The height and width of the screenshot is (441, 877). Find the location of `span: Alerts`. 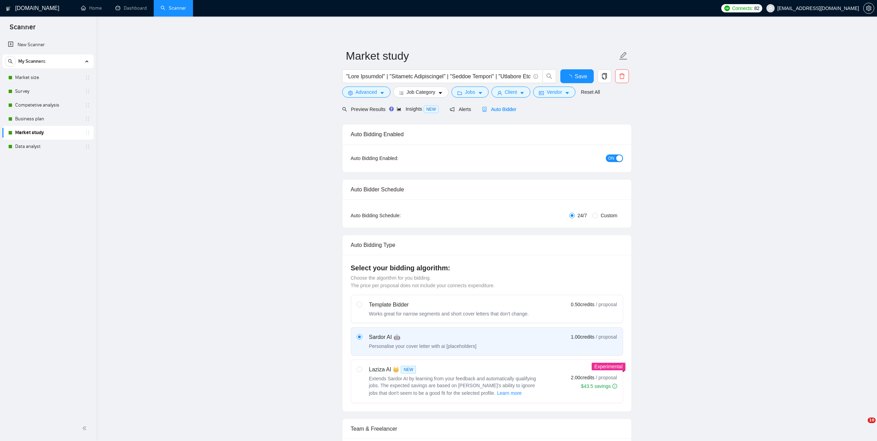

span: Alerts is located at coordinates (460, 109).